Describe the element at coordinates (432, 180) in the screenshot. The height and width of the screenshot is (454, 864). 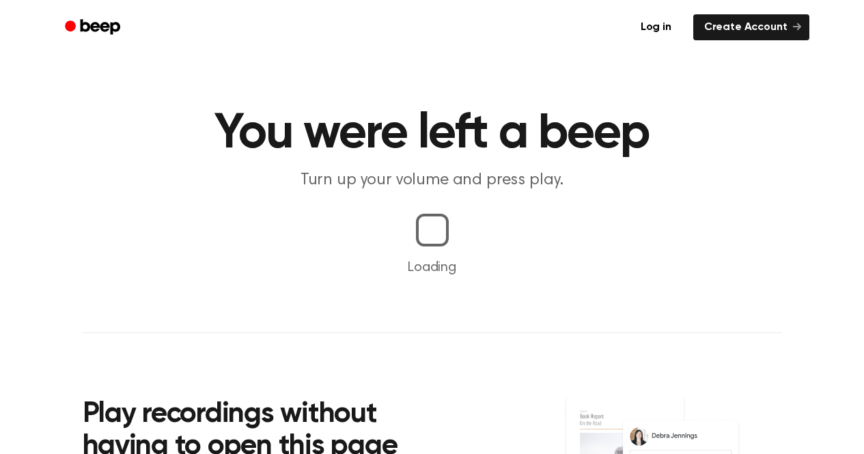
I see `p: Turn up your volume and press play.` at that location.